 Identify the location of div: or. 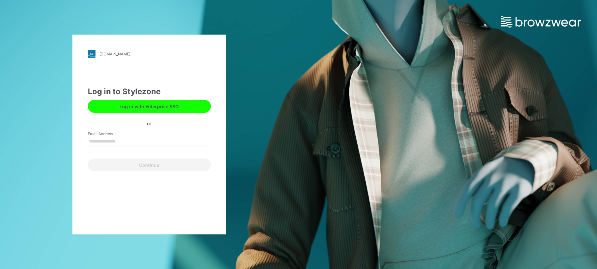
(149, 123).